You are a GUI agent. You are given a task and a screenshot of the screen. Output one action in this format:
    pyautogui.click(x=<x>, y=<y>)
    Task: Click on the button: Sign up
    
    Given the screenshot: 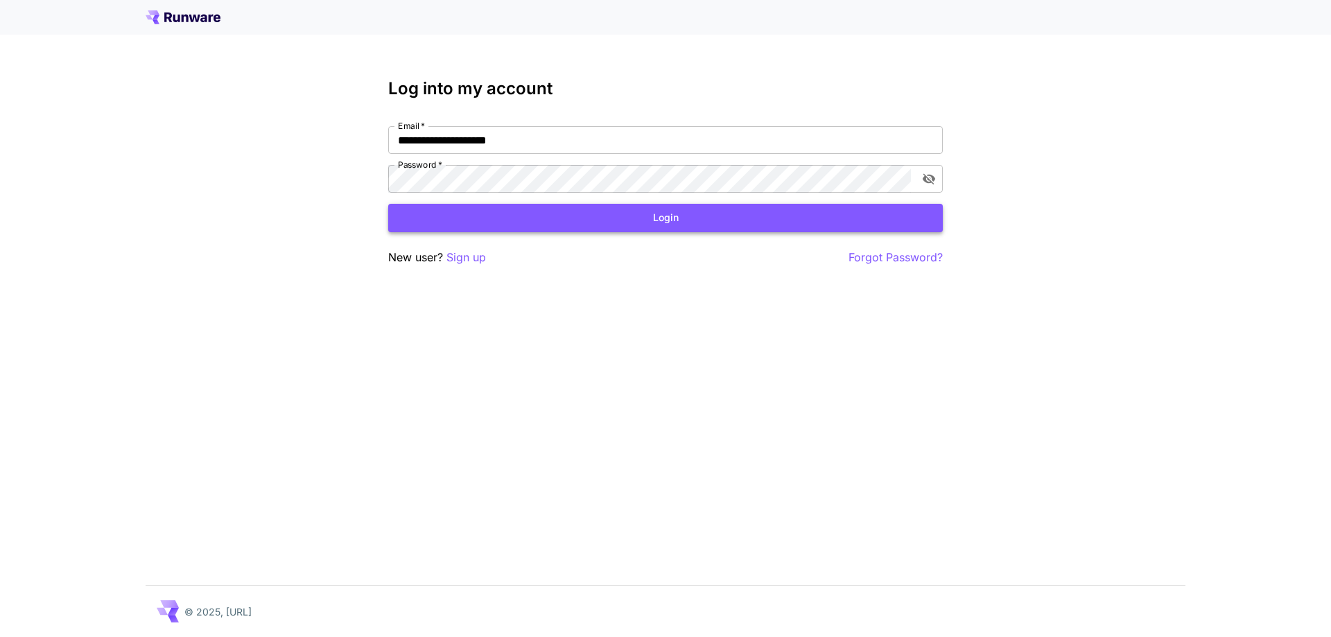 What is the action you would take?
    pyautogui.click(x=466, y=257)
    